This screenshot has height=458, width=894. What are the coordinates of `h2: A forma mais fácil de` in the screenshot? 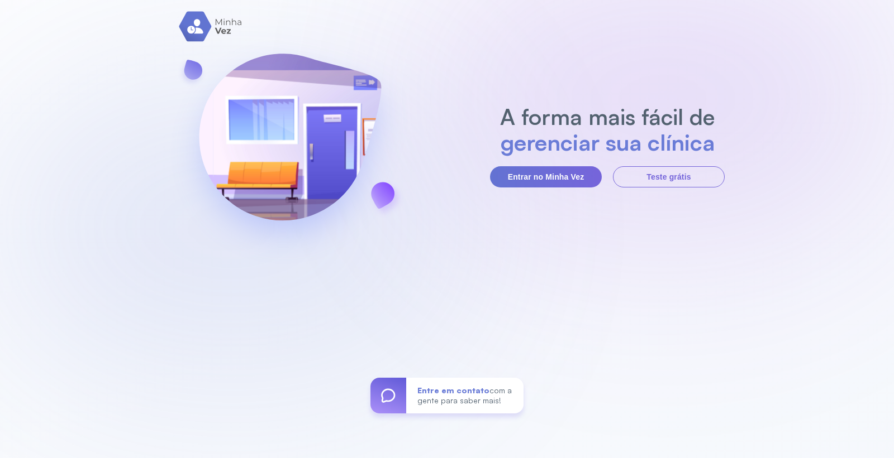 It's located at (607, 117).